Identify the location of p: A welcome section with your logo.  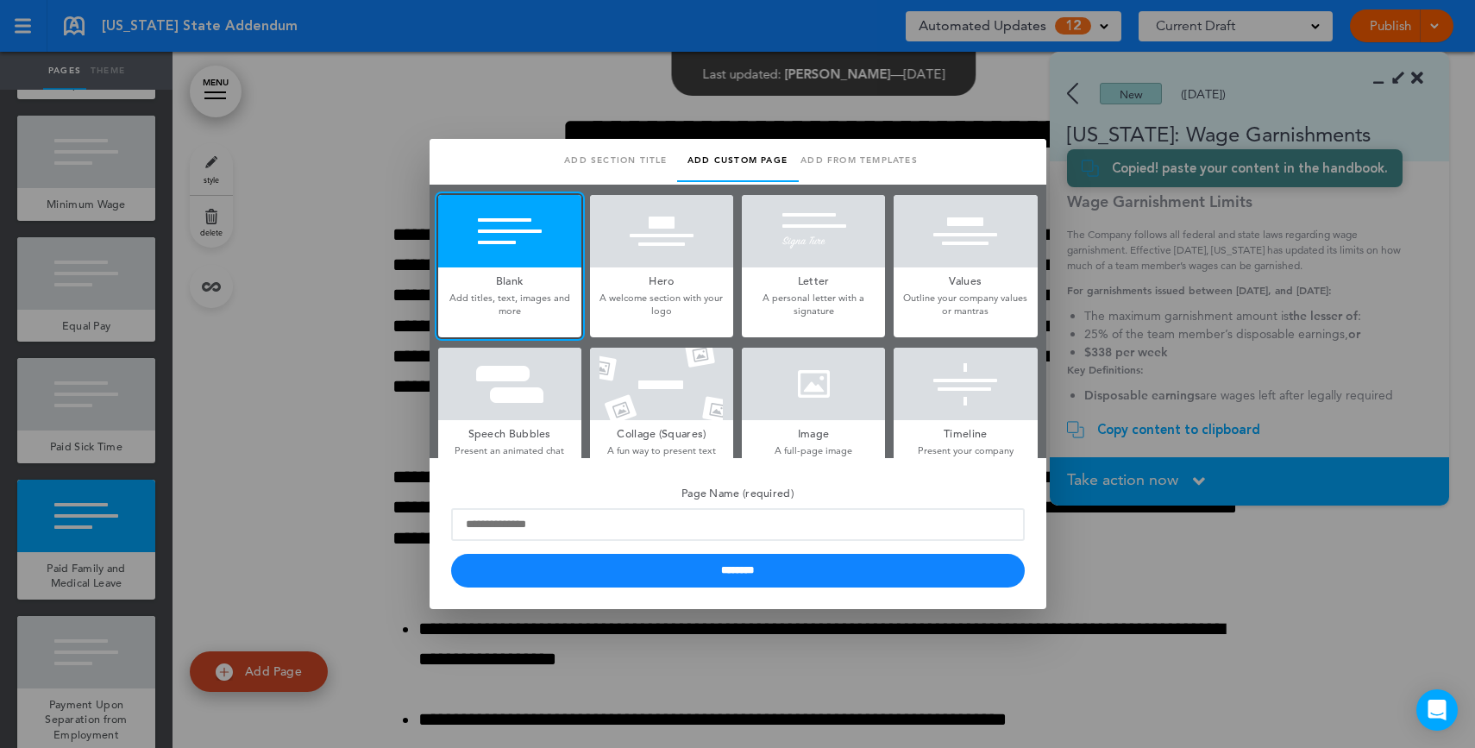
(661, 304).